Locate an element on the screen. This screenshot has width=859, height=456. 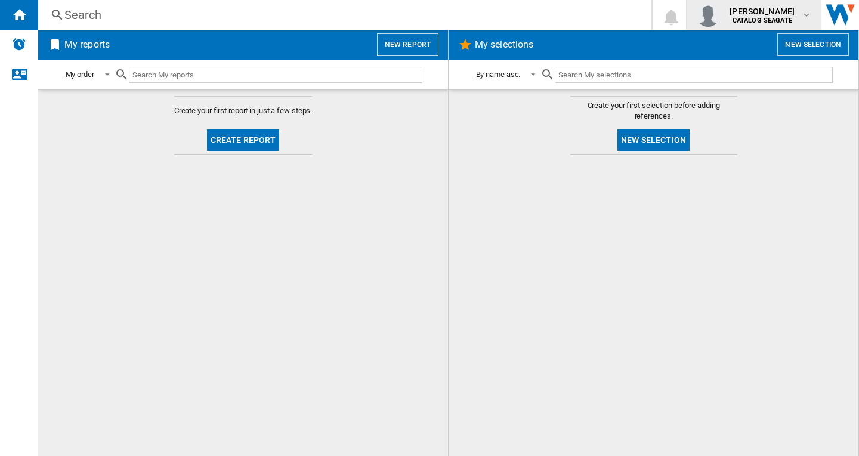
b: CATALOG SEAGATE is located at coordinates (763, 20).